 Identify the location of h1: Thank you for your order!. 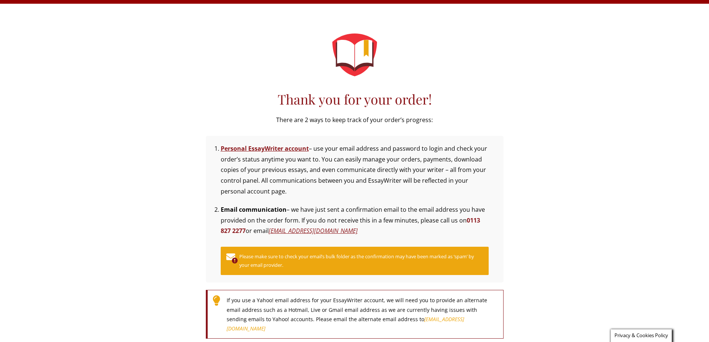
(355, 99).